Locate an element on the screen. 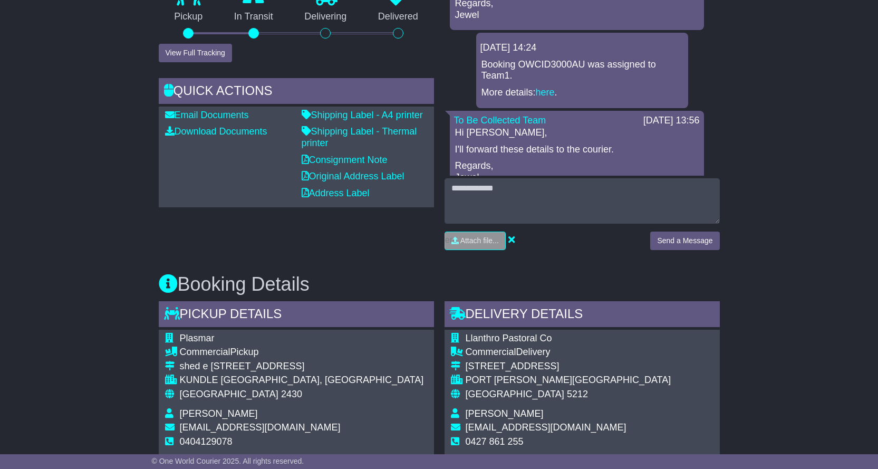  p: Delivering is located at coordinates (326, 17).